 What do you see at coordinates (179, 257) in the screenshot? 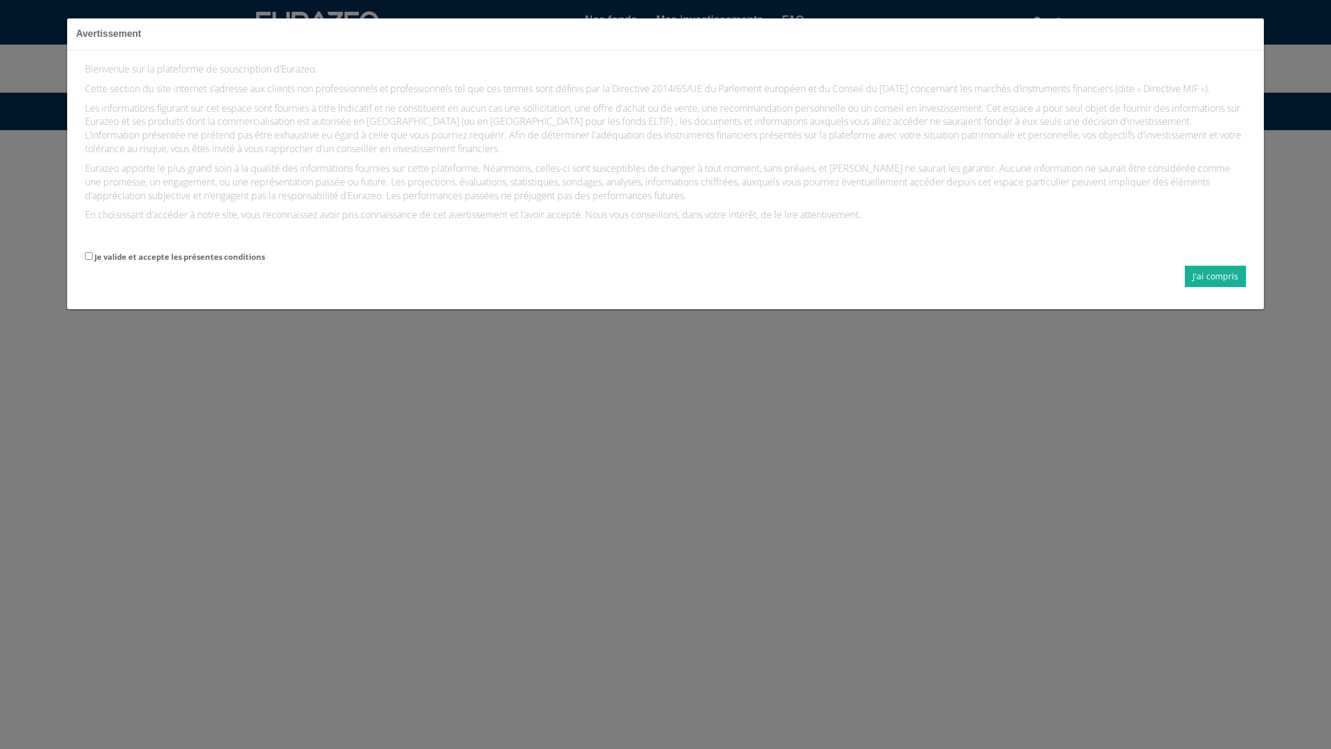
I see `label: Je valide et accepte les présentes conditions` at bounding box center [179, 257].